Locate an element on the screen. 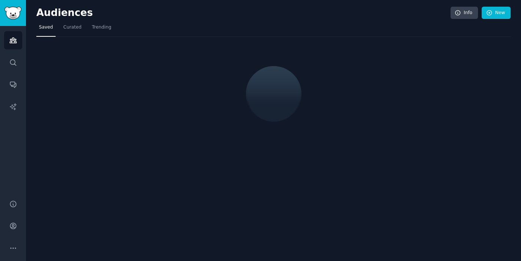 Image resolution: width=521 pixels, height=261 pixels. h2: Audiences is located at coordinates (243, 13).